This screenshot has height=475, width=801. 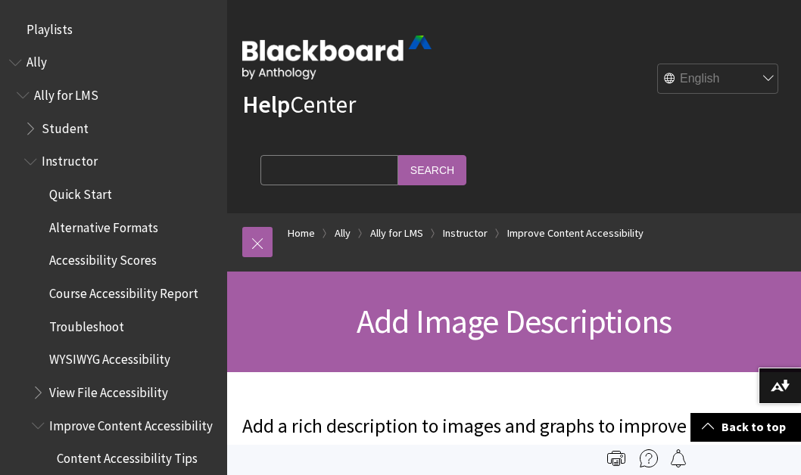 I want to click on img: Blackboard by Anthology, so click(x=337, y=58).